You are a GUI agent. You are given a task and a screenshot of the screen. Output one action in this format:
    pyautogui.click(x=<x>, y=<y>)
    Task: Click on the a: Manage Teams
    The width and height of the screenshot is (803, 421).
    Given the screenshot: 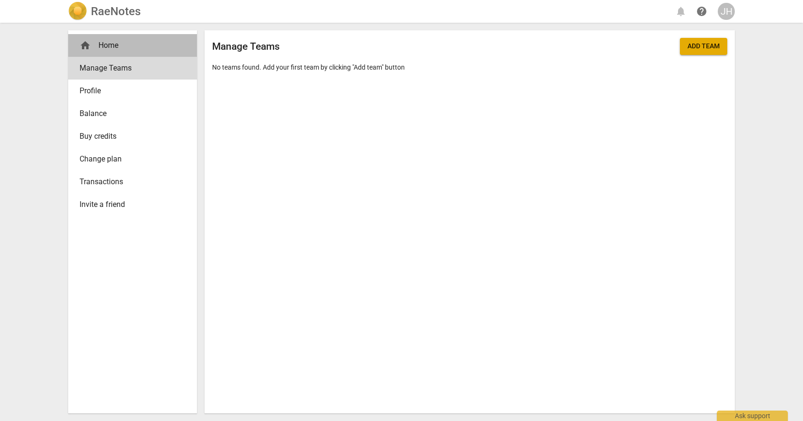 What is the action you would take?
    pyautogui.click(x=133, y=68)
    